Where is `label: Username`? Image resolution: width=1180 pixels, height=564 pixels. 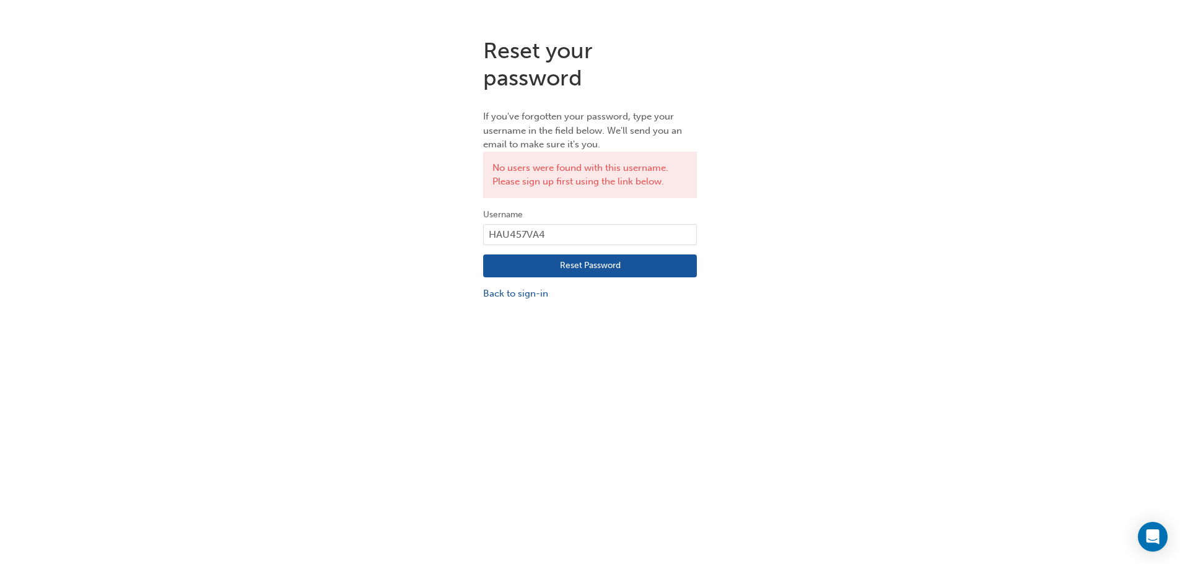
label: Username is located at coordinates (590, 215).